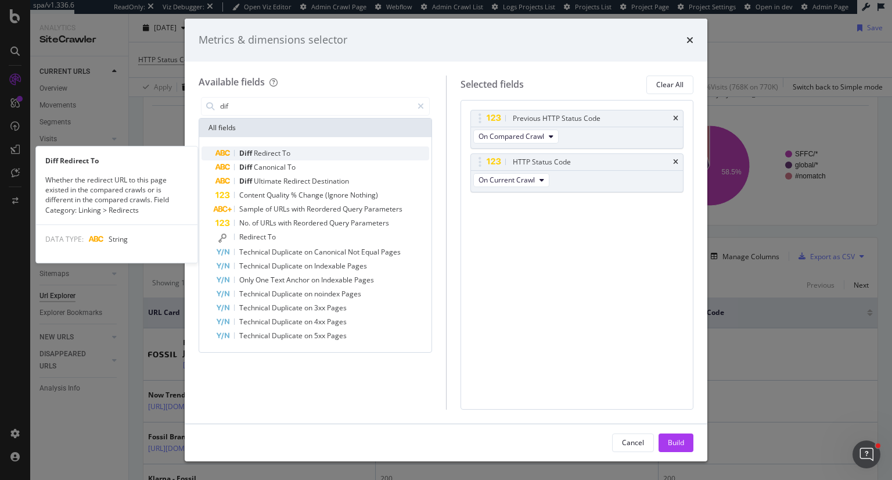  What do you see at coordinates (516, 136) in the screenshot?
I see `button: On Compared Crawl` at bounding box center [516, 136].